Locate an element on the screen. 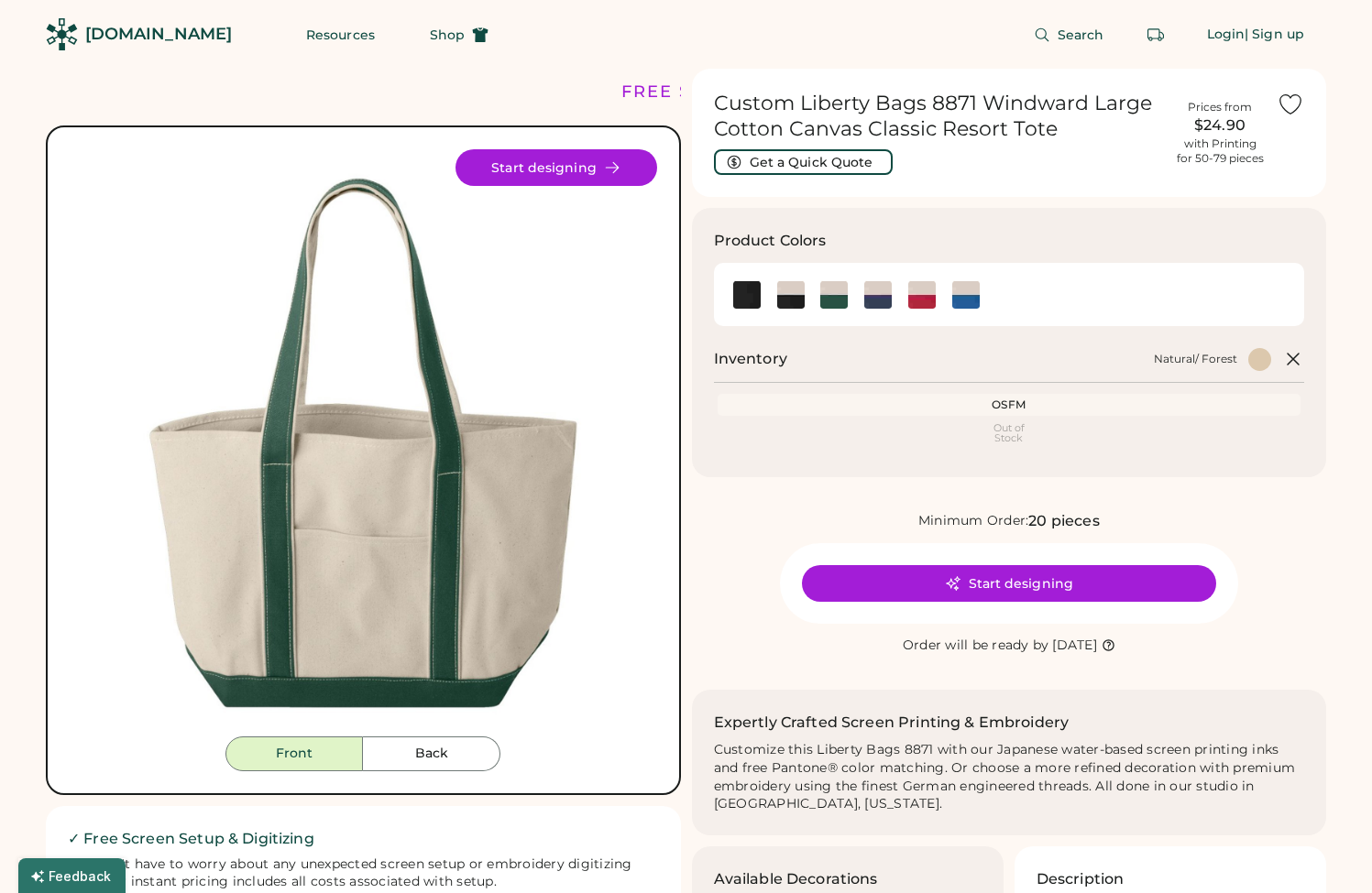 This screenshot has width=1372, height=893. button: Front is located at coordinates (294, 754).